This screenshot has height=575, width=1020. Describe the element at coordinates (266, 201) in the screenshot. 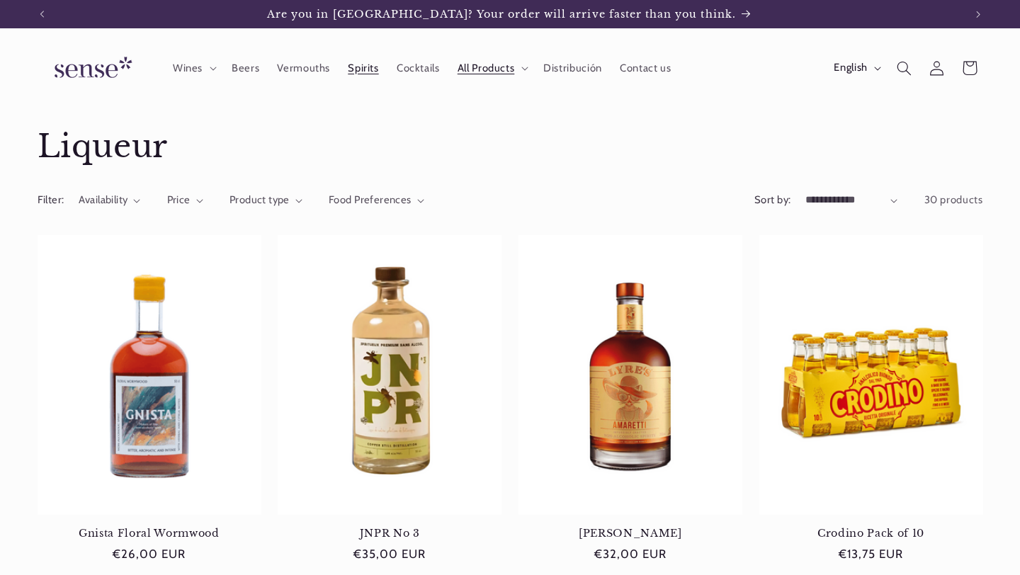

I see `summary: Product type (0 selected)` at that location.